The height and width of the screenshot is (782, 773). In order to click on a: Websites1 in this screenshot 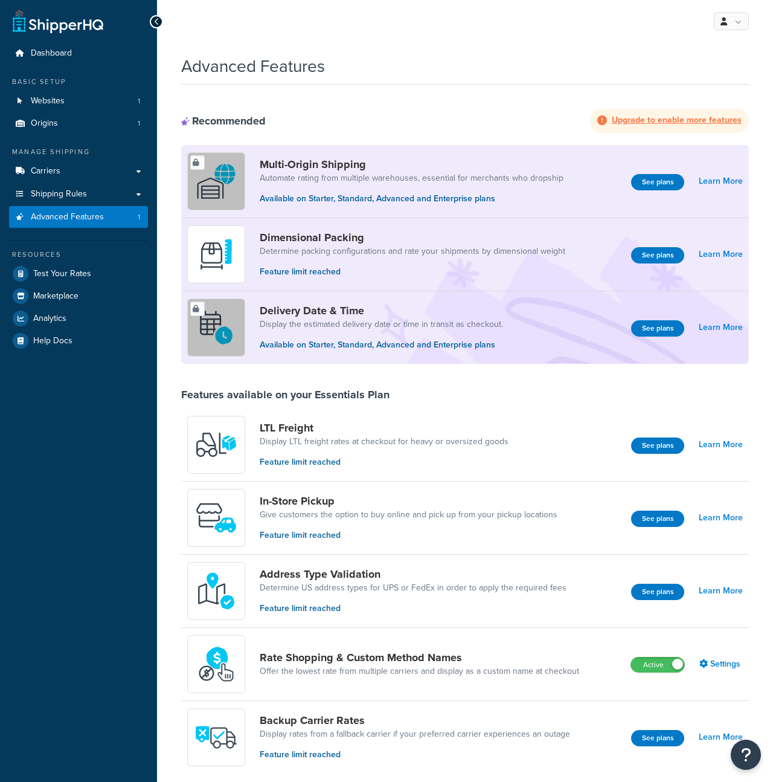, I will do `click(79, 101)`.